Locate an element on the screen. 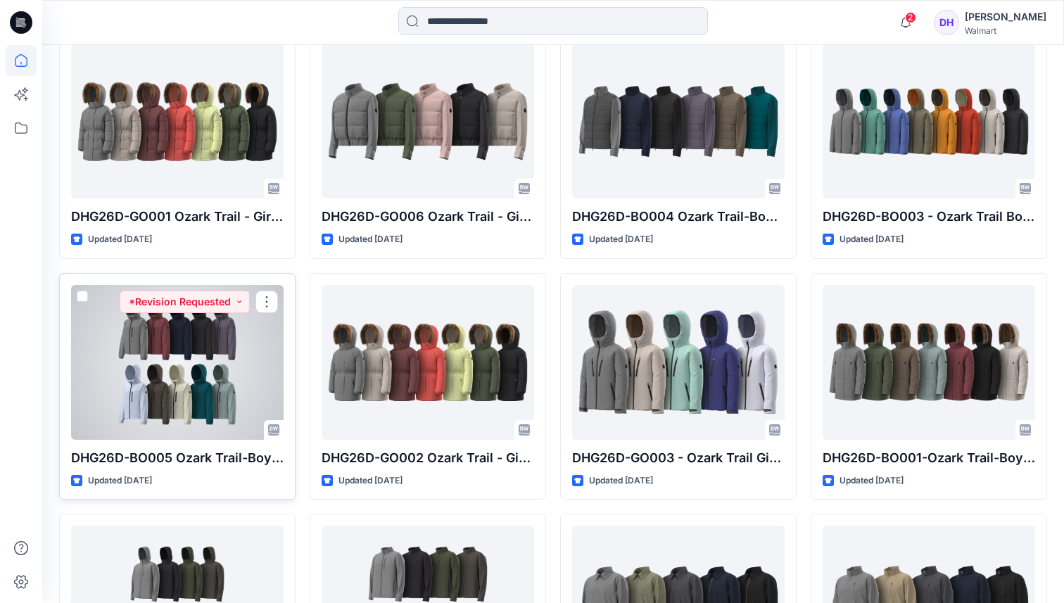 This screenshot has width=1064, height=603. p: DHG26D-GO002 Ozark Trail - Girl's Outerwear-Parka Jkt Opt.2 is located at coordinates (428, 458).